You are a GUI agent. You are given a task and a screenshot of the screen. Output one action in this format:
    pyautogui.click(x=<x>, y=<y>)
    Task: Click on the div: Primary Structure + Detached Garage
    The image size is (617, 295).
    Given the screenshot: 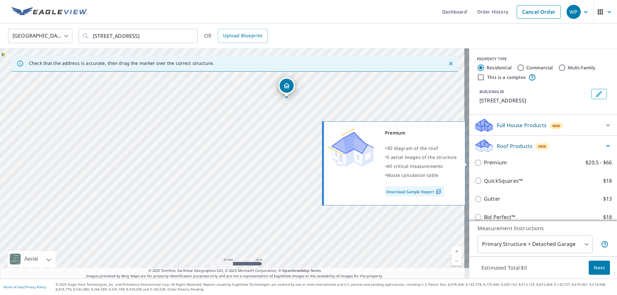 What is the action you would take?
    pyautogui.click(x=535, y=244)
    